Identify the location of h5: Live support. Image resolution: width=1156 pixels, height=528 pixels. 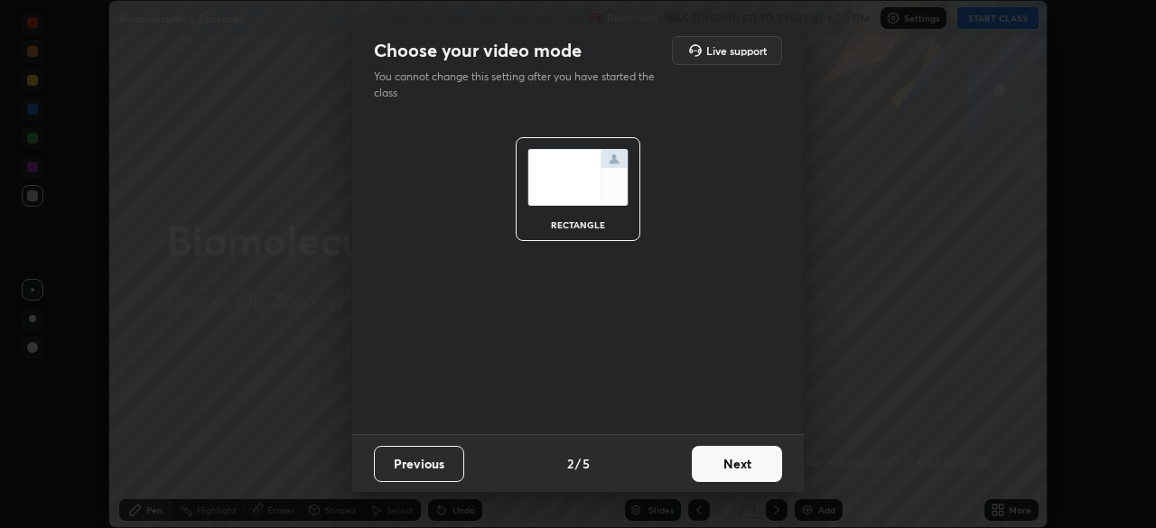
(736, 51).